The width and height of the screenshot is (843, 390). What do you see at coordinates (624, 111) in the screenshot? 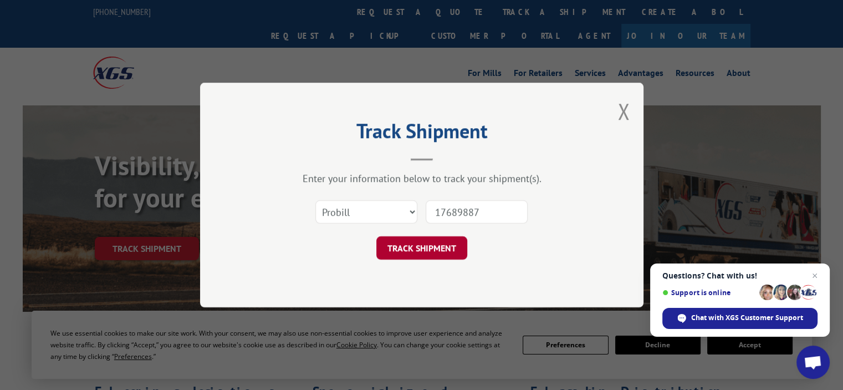
I see `button: Close modal` at bounding box center [624, 111].